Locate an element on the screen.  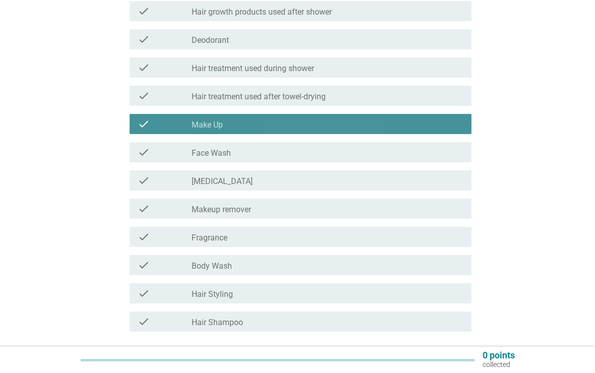
label: Hair treatment used after towel-drying is located at coordinates (259, 97).